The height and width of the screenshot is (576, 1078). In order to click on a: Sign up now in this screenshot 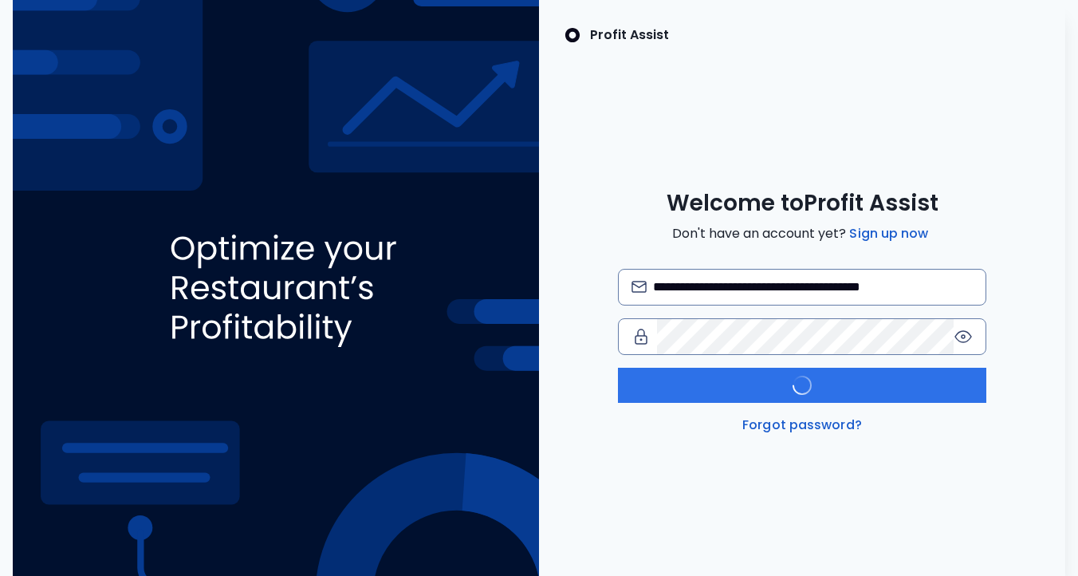, I will do `click(888, 234)`.